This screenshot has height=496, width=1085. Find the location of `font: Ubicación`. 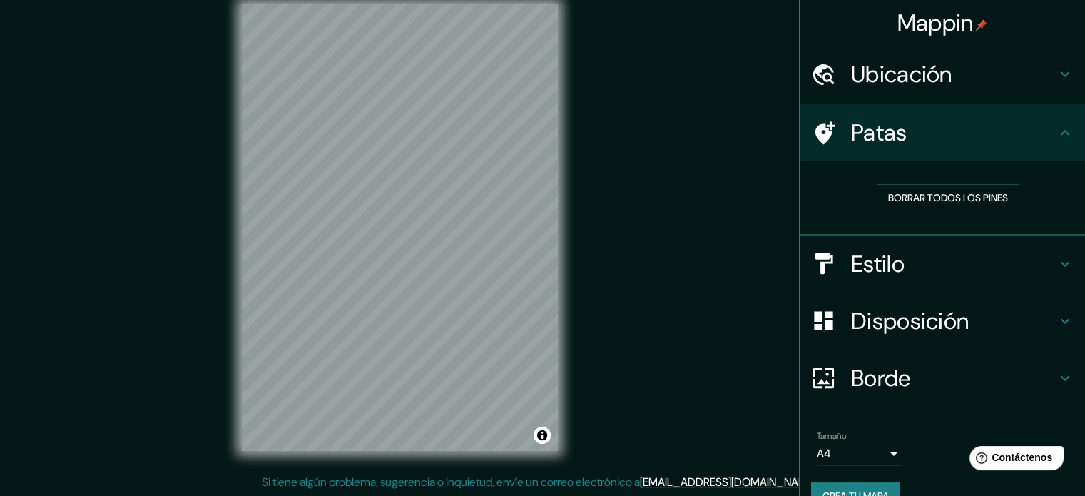

font: Ubicación is located at coordinates (902, 74).